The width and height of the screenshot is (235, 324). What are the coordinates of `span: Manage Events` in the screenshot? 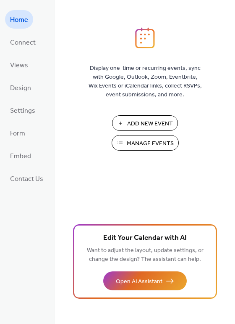 It's located at (150, 143).